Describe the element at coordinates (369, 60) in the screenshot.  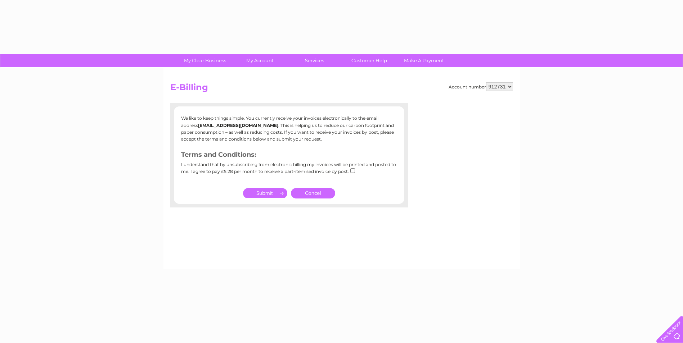
I see `a: Customer Help` at that location.